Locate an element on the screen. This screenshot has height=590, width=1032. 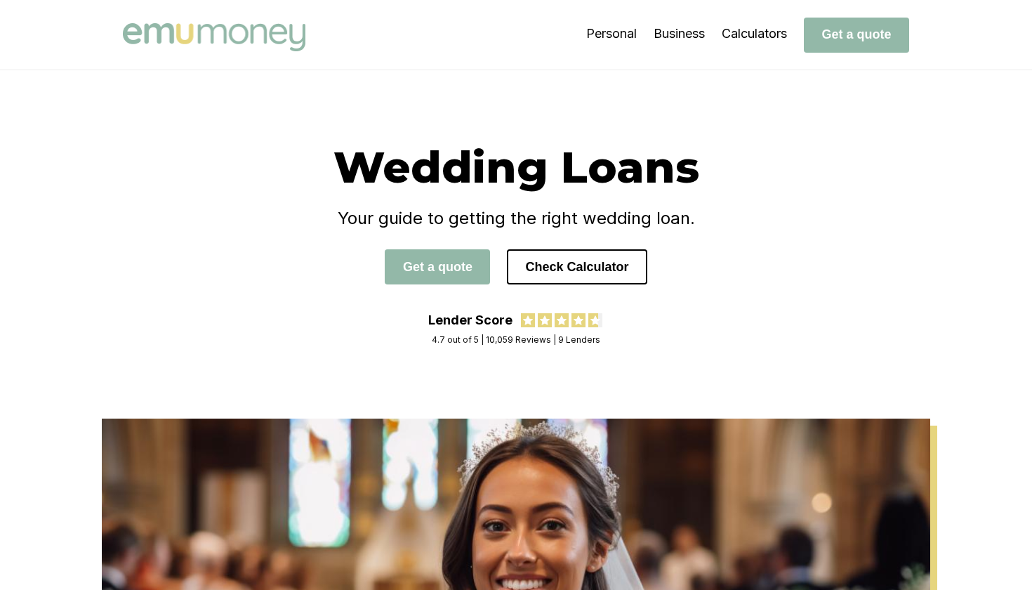
img: Emu Money logo is located at coordinates (214, 37).